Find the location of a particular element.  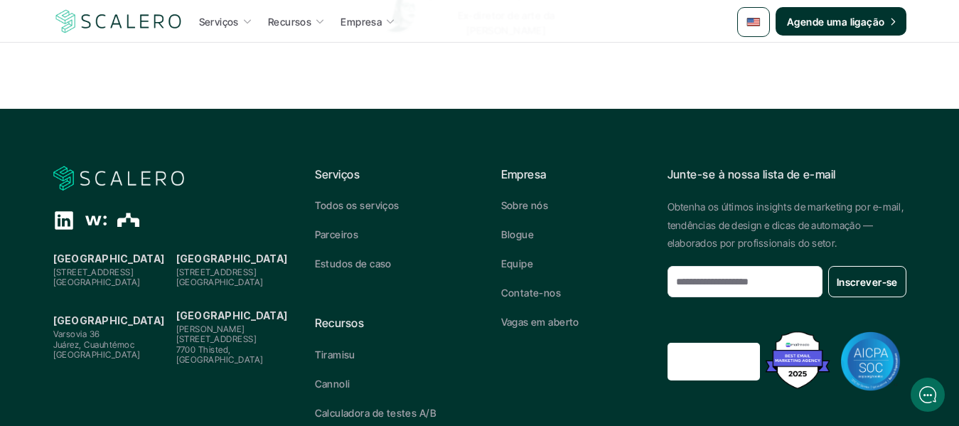

a: Agende uma ligação is located at coordinates (841, 21).